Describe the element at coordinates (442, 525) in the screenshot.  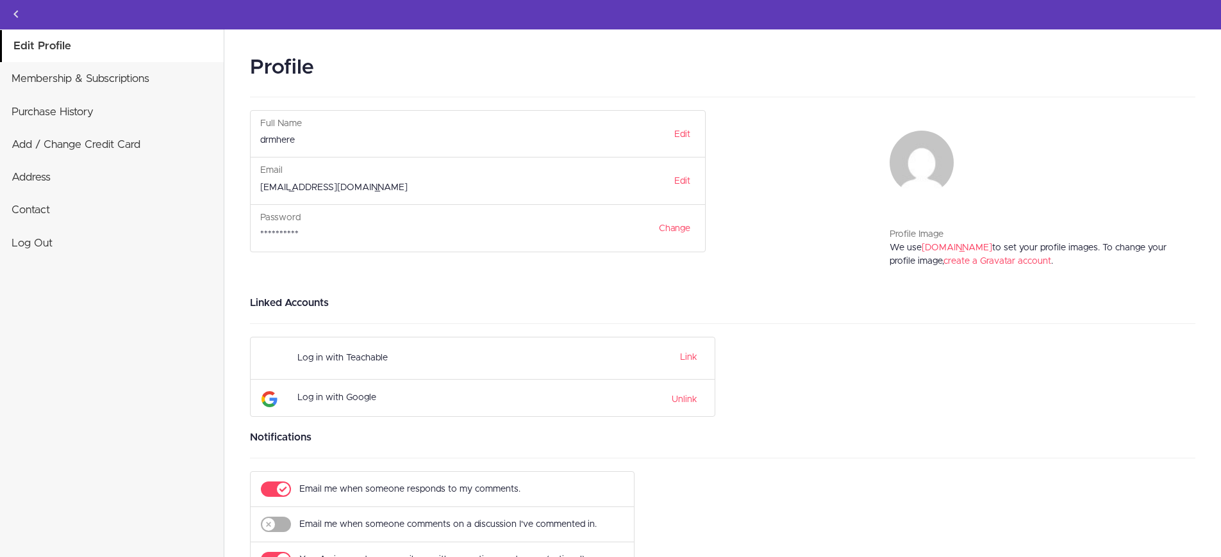
I see `form: Email me when someone comments on a discussion I've commented in.` at that location.